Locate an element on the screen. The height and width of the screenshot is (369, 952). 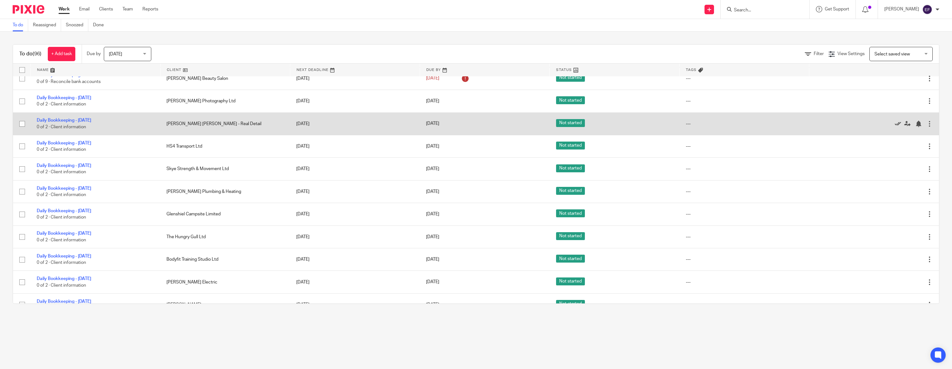
span: Select saved view is located at coordinates (893, 54).